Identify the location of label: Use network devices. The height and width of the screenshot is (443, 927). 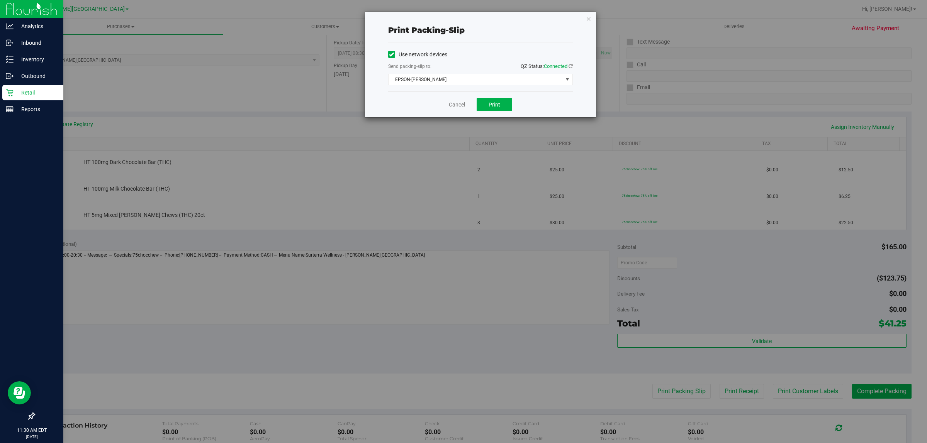
(418, 54).